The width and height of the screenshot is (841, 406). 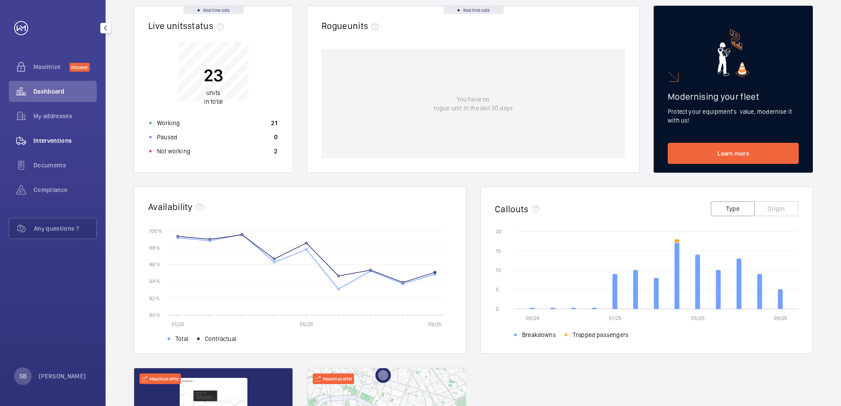 What do you see at coordinates (473, 104) in the screenshot?
I see `p: You have no rogue unit in the last 30 days` at bounding box center [473, 104].